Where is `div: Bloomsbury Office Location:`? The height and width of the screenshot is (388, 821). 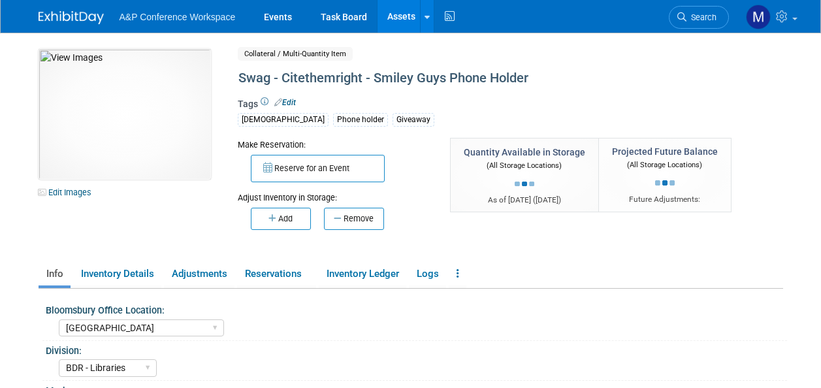
div: Bloomsbury Office Location: is located at coordinates (416, 308).